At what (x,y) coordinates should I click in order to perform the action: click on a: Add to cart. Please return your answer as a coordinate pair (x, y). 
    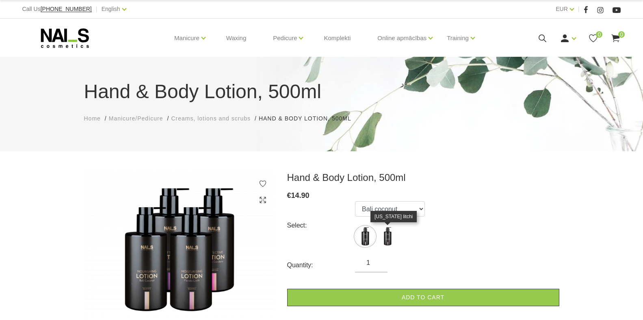
    Looking at the image, I should click on (423, 298).